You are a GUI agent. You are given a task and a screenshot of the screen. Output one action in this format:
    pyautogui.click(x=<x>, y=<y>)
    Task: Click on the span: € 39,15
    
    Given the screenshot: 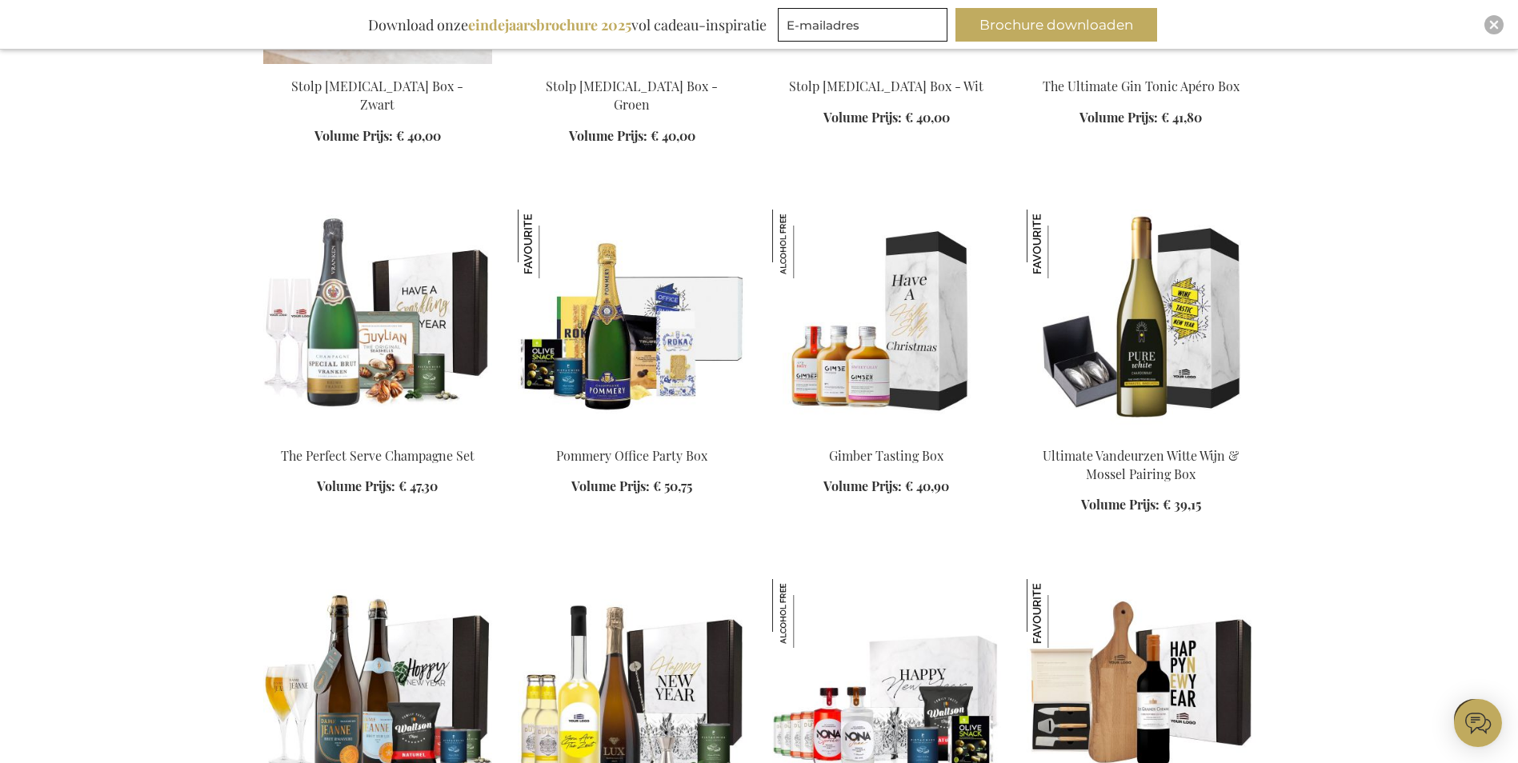 What is the action you would take?
    pyautogui.click(x=1182, y=504)
    